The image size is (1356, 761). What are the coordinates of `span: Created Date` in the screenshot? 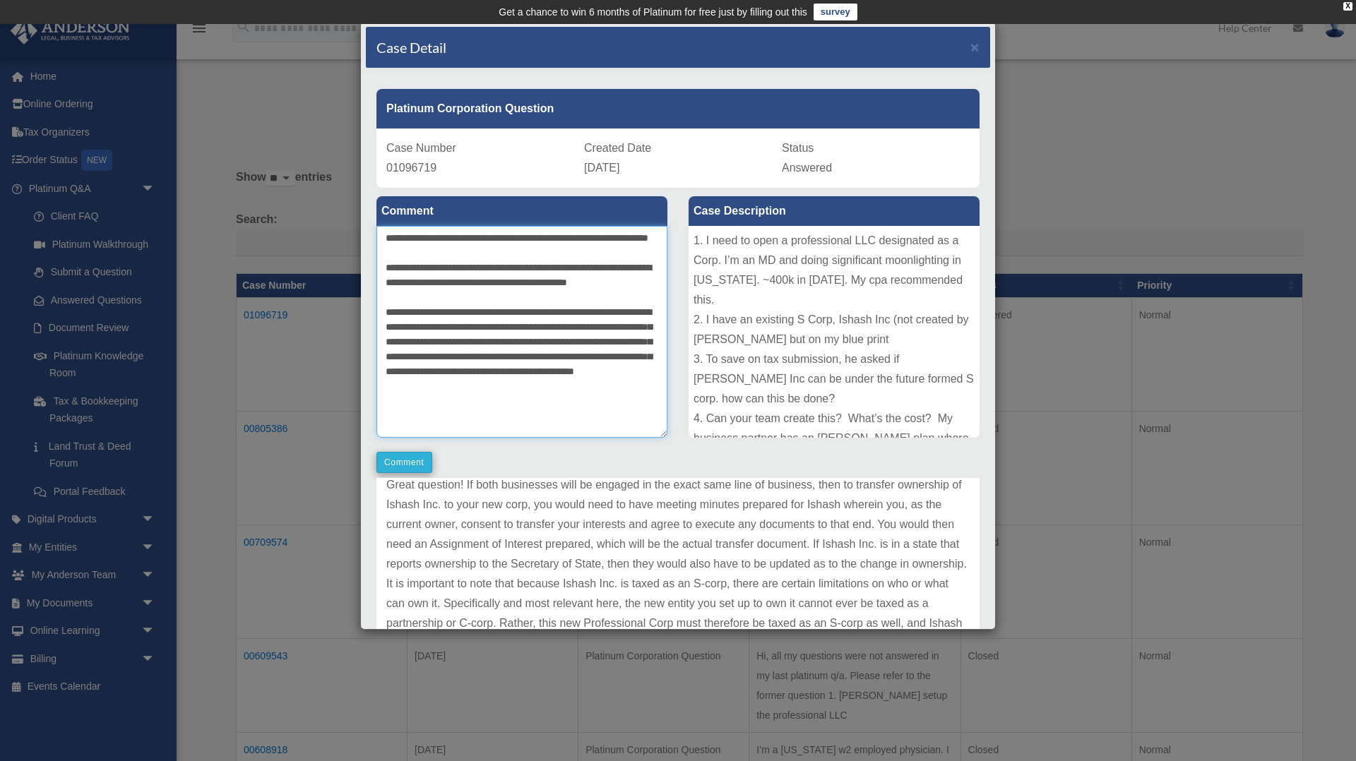 It's located at (617, 148).